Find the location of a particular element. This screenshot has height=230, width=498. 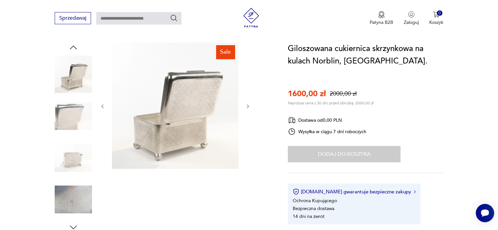

img: Ikona koszyka is located at coordinates (436, 14).